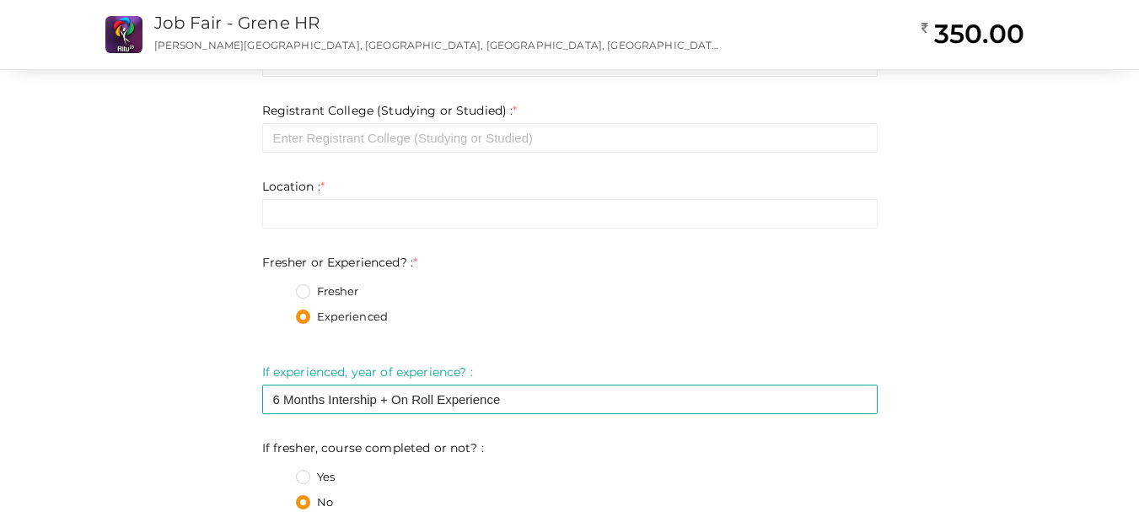 This screenshot has width=1139, height=512. Describe the element at coordinates (973, 34) in the screenshot. I see `h2: 350.00` at that location.